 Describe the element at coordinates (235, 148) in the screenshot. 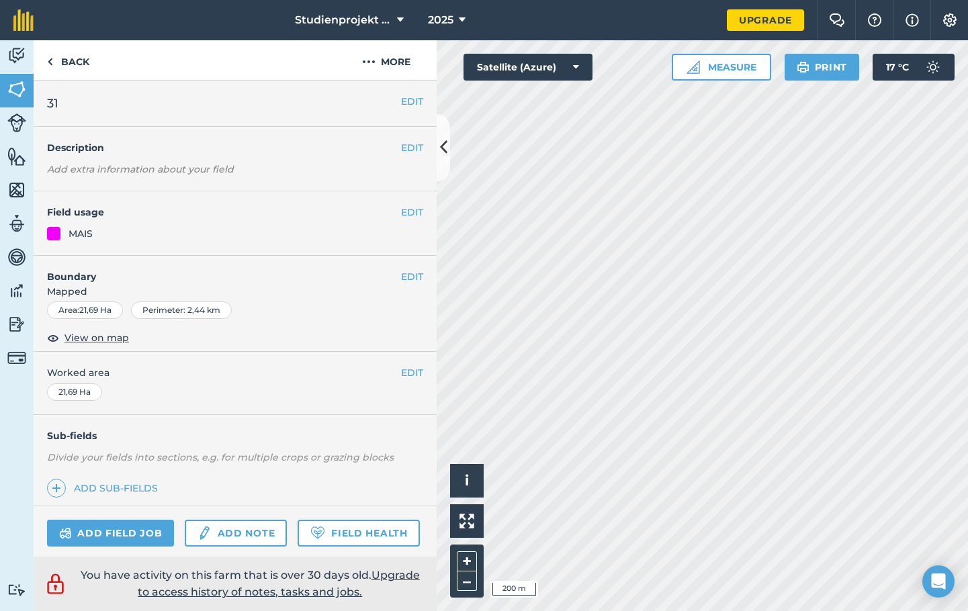

I see `h4: Description` at that location.